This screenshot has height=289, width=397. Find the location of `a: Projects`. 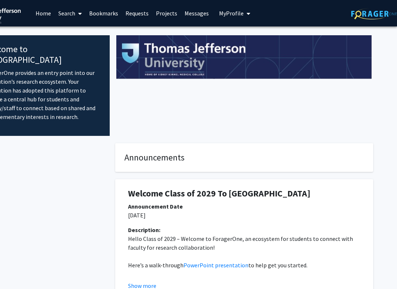

a: Projects is located at coordinates (167, 13).